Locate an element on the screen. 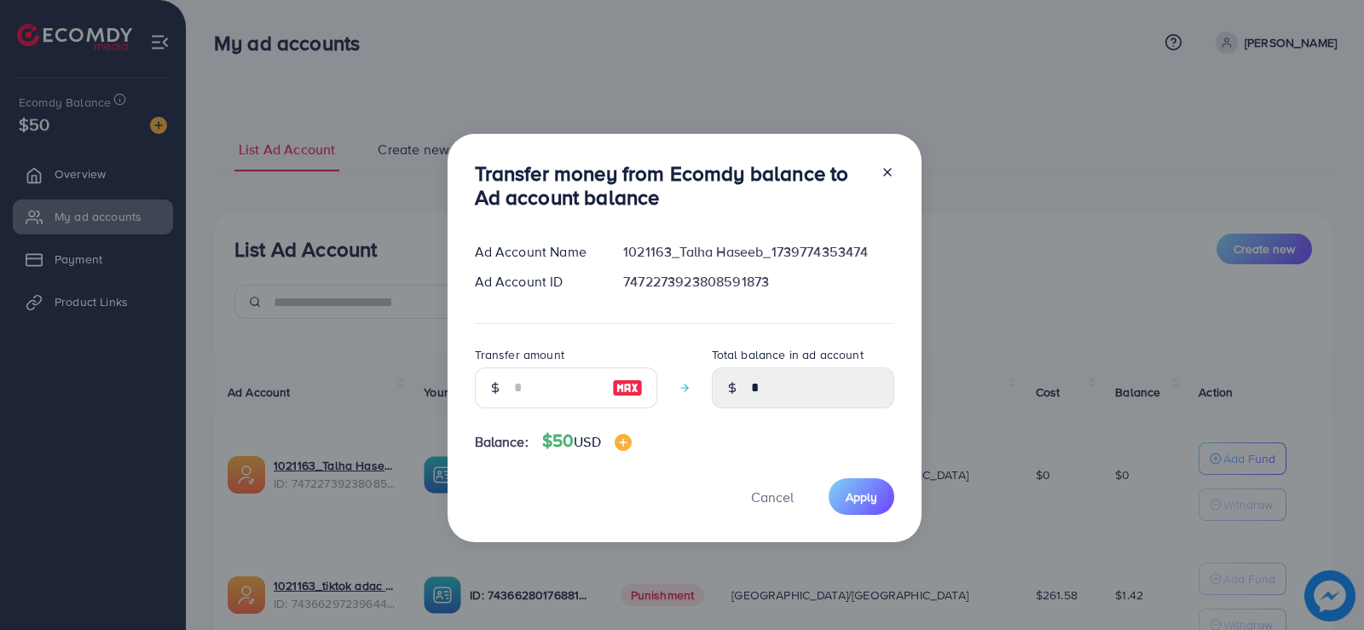 This screenshot has width=1364, height=630. span: Cancel is located at coordinates (772, 497).